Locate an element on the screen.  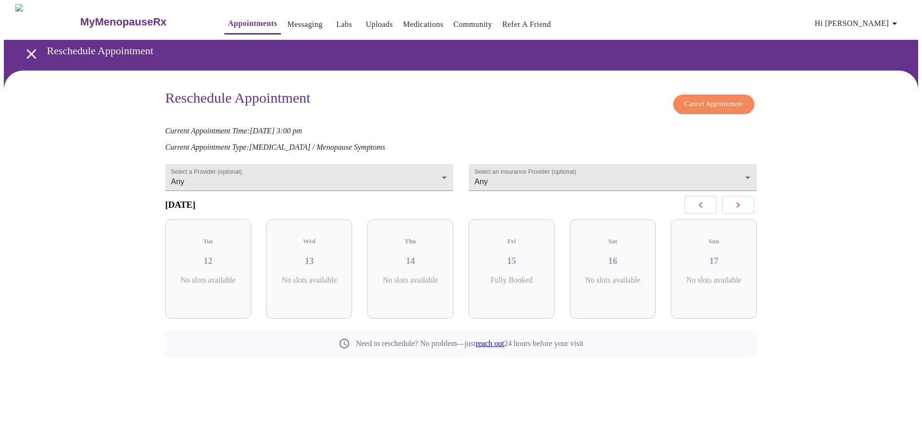
button: Community is located at coordinates (473, 24).